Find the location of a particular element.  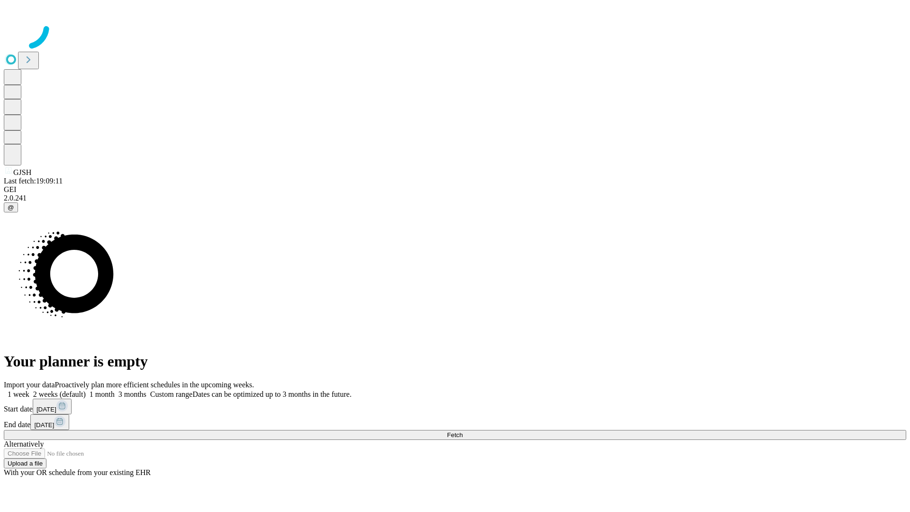

span: Custom range is located at coordinates (171, 394).